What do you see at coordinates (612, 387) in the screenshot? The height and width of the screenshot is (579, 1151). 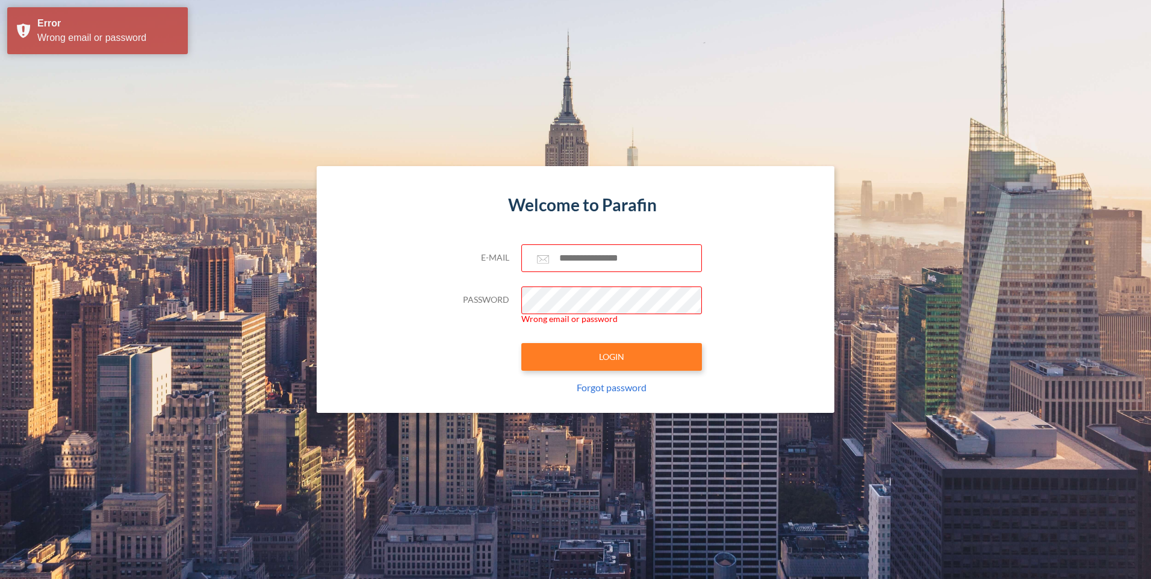 I see `a: Forgot password` at bounding box center [612, 387].